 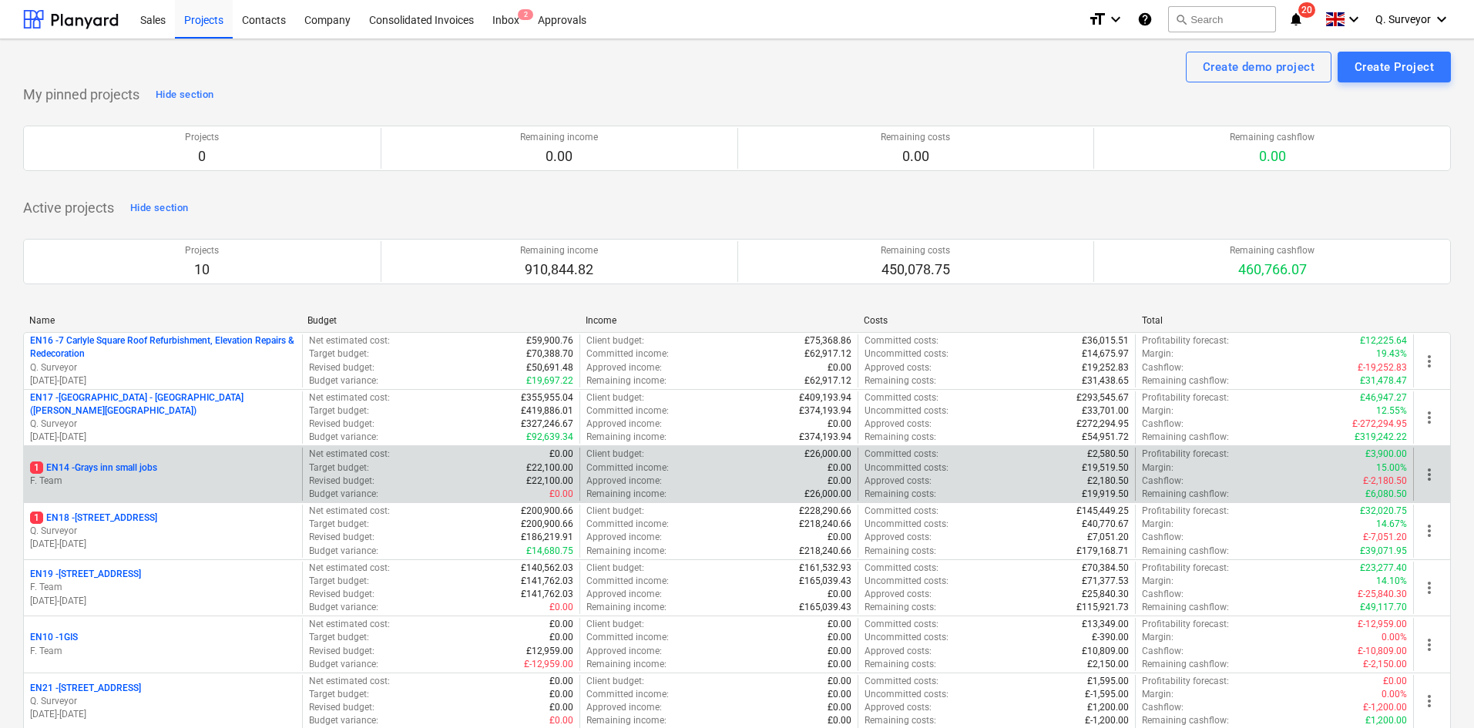 I want to click on button: Search, so click(x=1222, y=19).